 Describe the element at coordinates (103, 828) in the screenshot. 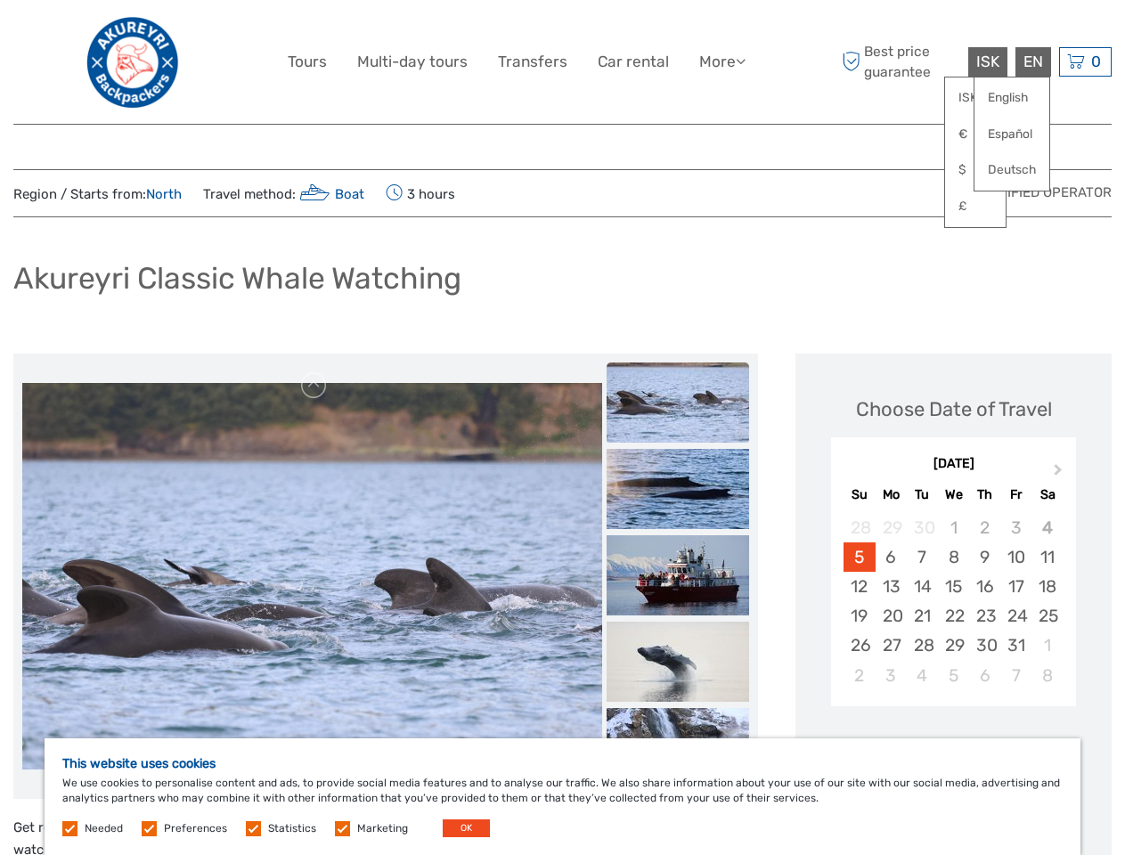

I see `label: Needed` at that location.